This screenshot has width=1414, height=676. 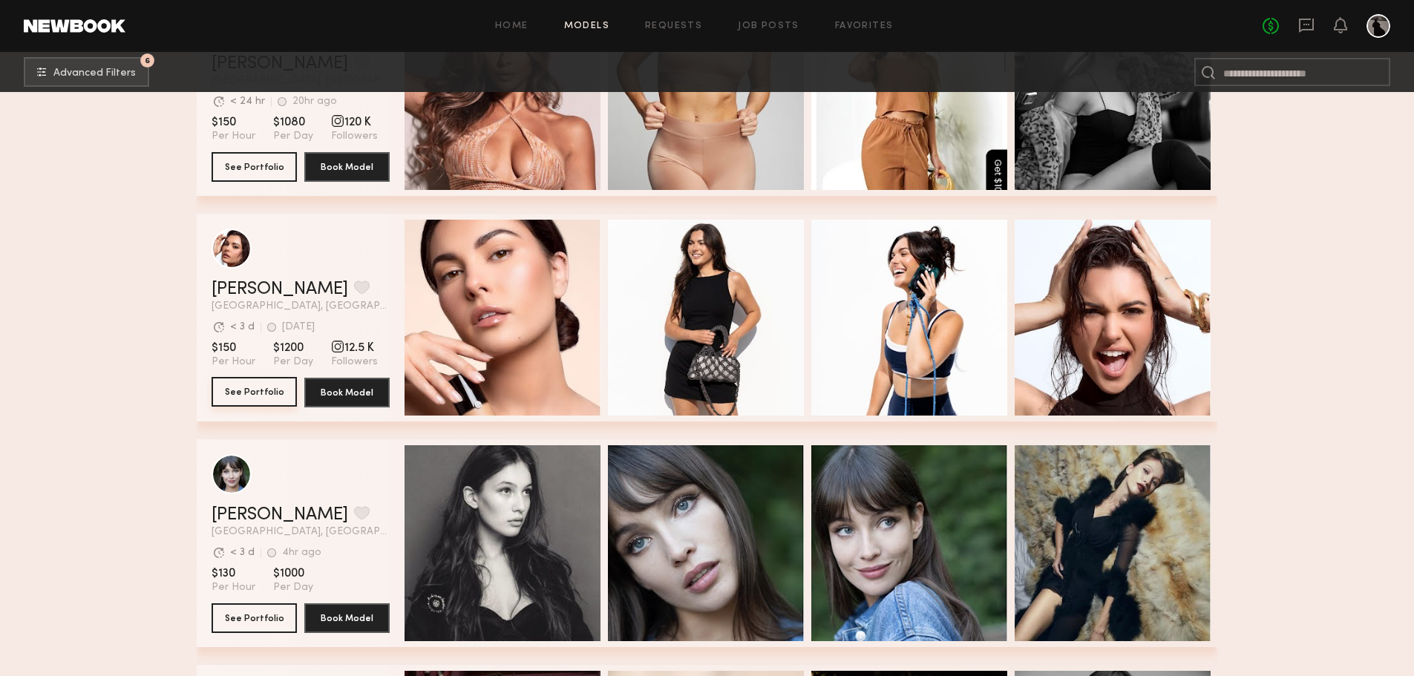 What do you see at coordinates (354, 348) in the screenshot?
I see `span: 12.5 K` at bounding box center [354, 348].